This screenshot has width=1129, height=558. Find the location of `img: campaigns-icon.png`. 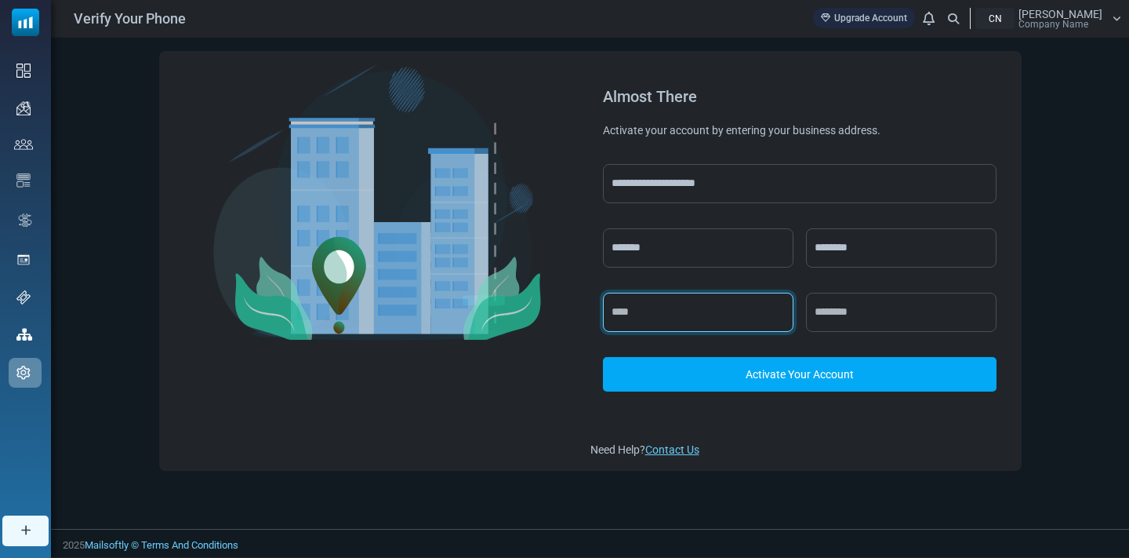

img: campaigns-icon.png is located at coordinates (24, 108).